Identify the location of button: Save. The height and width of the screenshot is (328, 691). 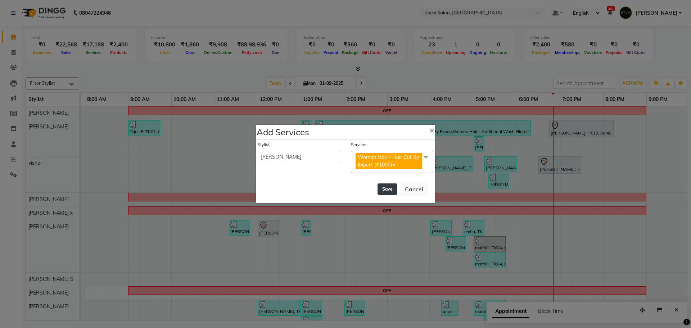
(387, 189).